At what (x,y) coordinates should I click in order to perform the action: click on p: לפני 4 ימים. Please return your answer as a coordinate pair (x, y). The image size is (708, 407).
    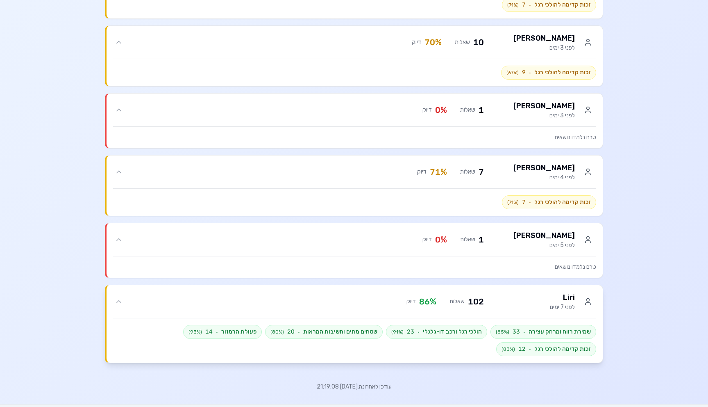
    Looking at the image, I should click on (544, 177).